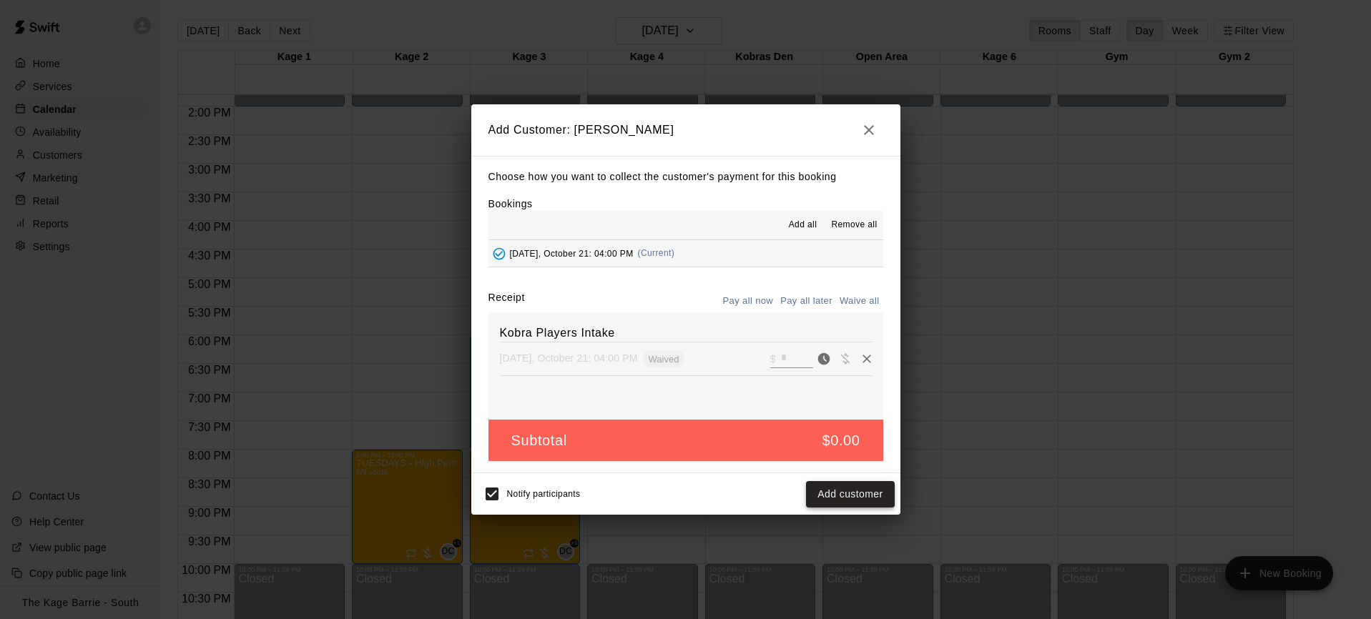 The image size is (1371, 619). What do you see at coordinates (511, 204) in the screenshot?
I see `label: Bookings` at bounding box center [511, 204].